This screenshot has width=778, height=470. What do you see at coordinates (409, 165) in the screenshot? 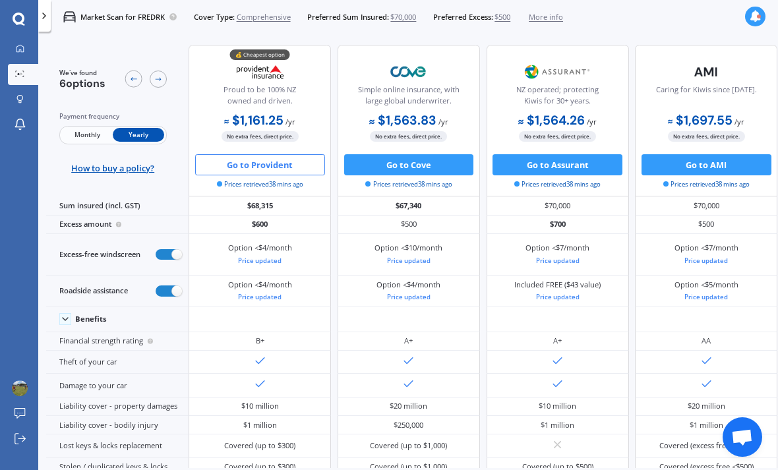
I see `button: Go to Cove` at bounding box center [409, 165].